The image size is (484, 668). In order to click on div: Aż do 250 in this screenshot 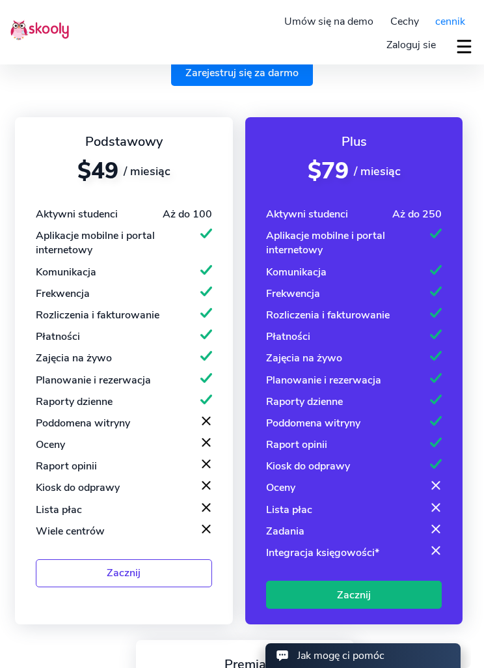, I will do `click(417, 214)`.